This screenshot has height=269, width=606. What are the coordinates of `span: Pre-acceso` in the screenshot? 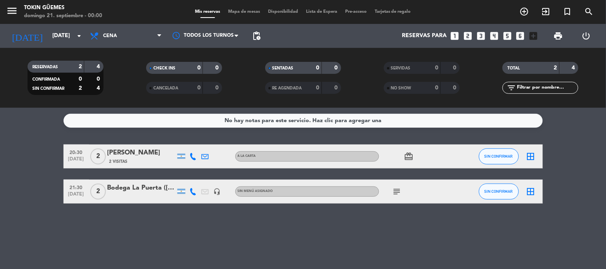 It's located at (356, 12).